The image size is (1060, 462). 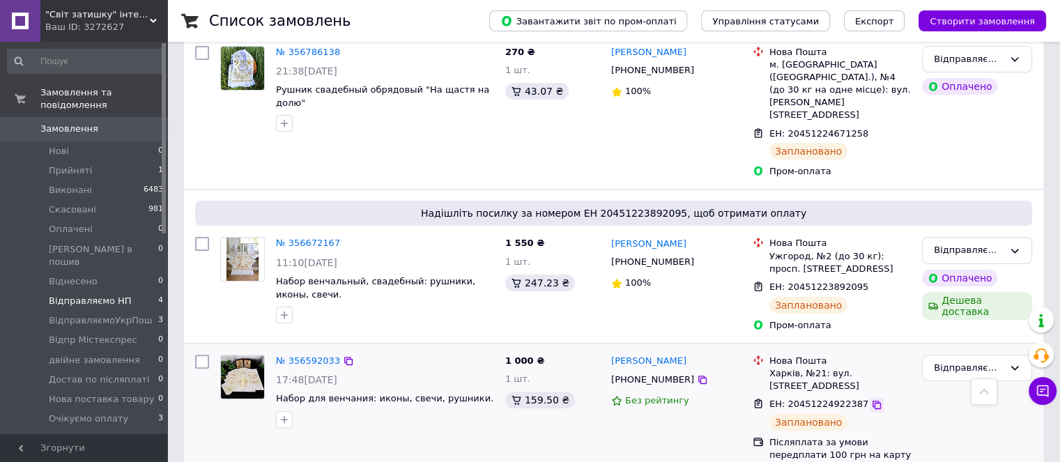 I want to click on span: ЕН: 20451223892095, so click(x=819, y=287).